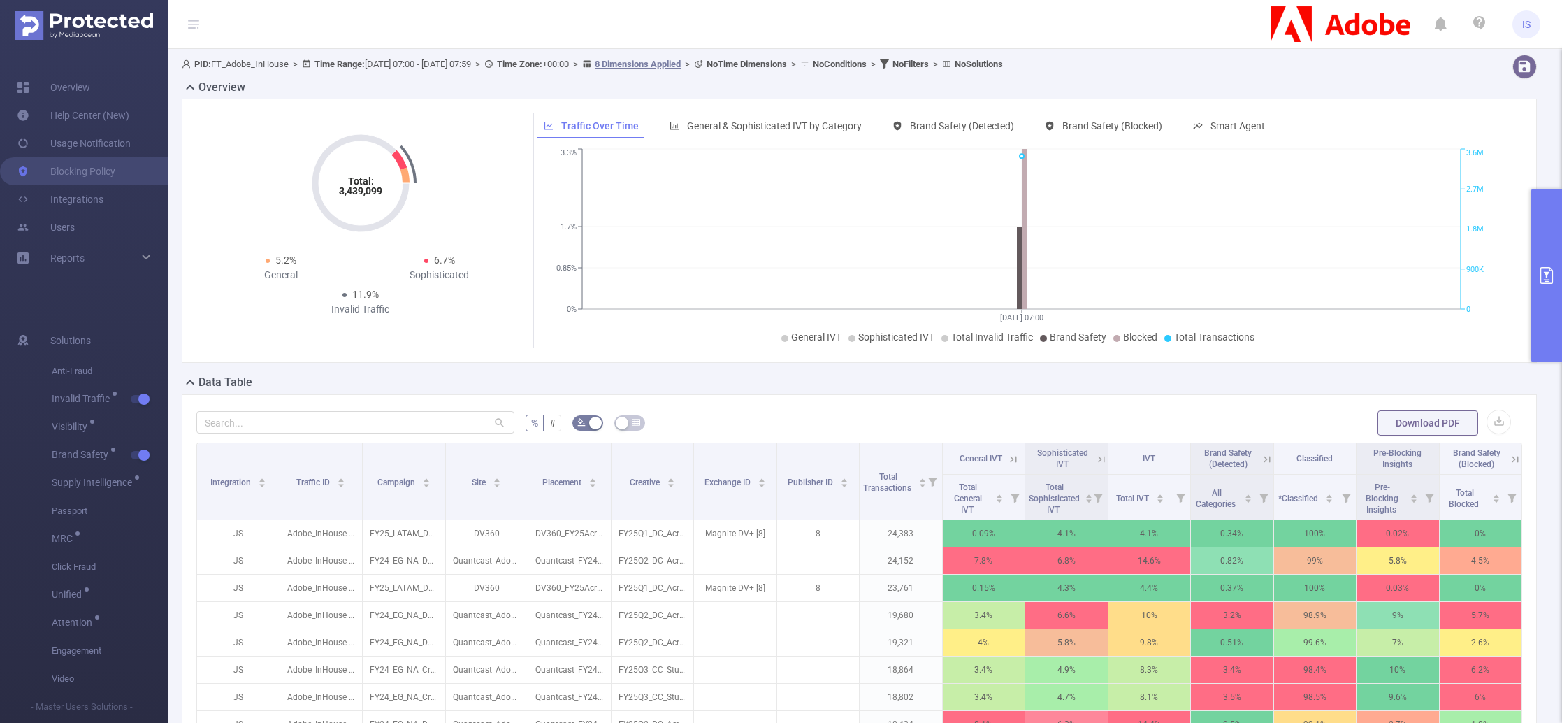  Describe the element at coordinates (637, 64) in the screenshot. I see `u: 8 Dimensions Applied` at that location.